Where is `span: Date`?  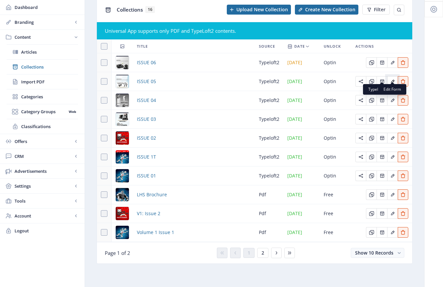 span: Date is located at coordinates (300, 46).